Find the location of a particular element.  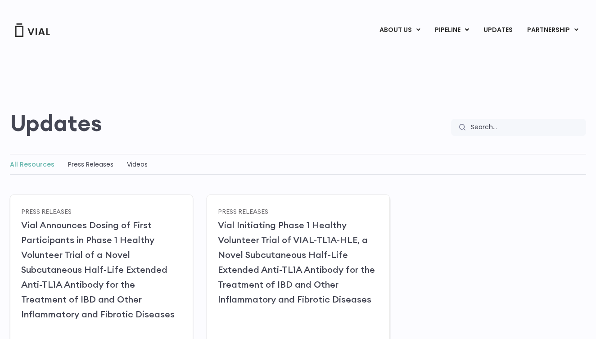

a: Videos is located at coordinates (137, 164).